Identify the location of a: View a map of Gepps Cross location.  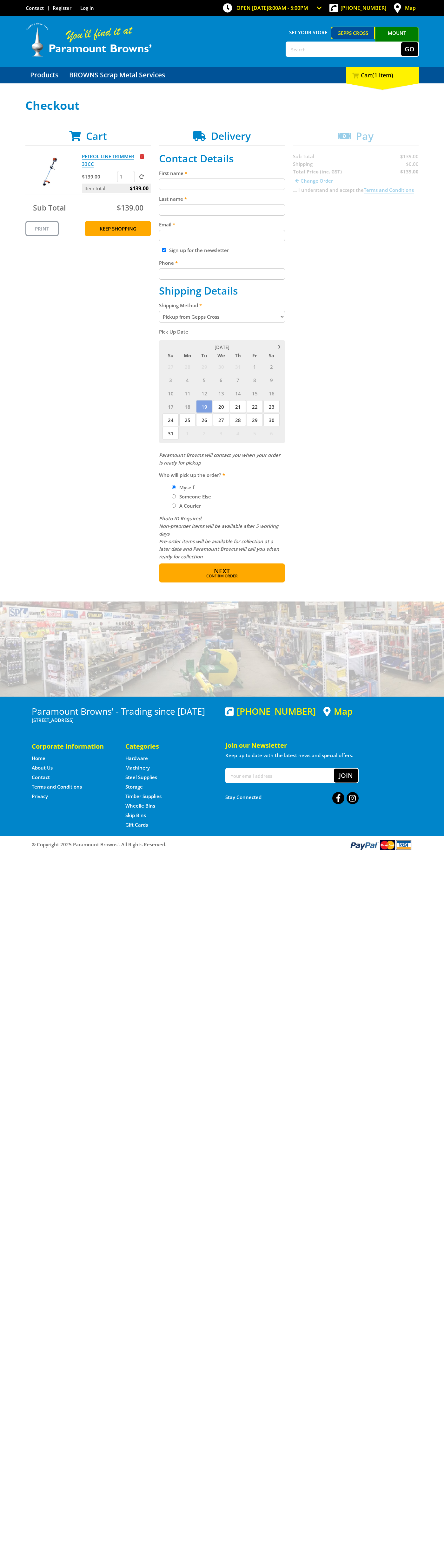
(338, 711).